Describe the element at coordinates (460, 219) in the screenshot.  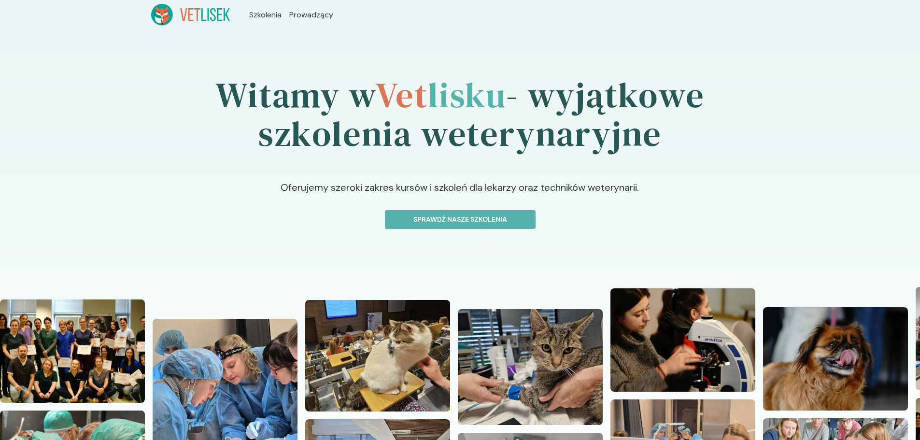
I see `button: Sprawdź nasze szkolenia` at that location.